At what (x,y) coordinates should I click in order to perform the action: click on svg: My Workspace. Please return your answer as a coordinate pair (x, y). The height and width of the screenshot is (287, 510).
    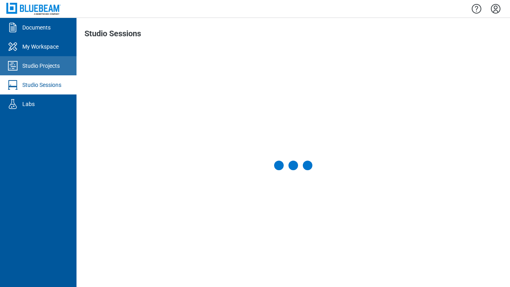
    Looking at the image, I should click on (13, 47).